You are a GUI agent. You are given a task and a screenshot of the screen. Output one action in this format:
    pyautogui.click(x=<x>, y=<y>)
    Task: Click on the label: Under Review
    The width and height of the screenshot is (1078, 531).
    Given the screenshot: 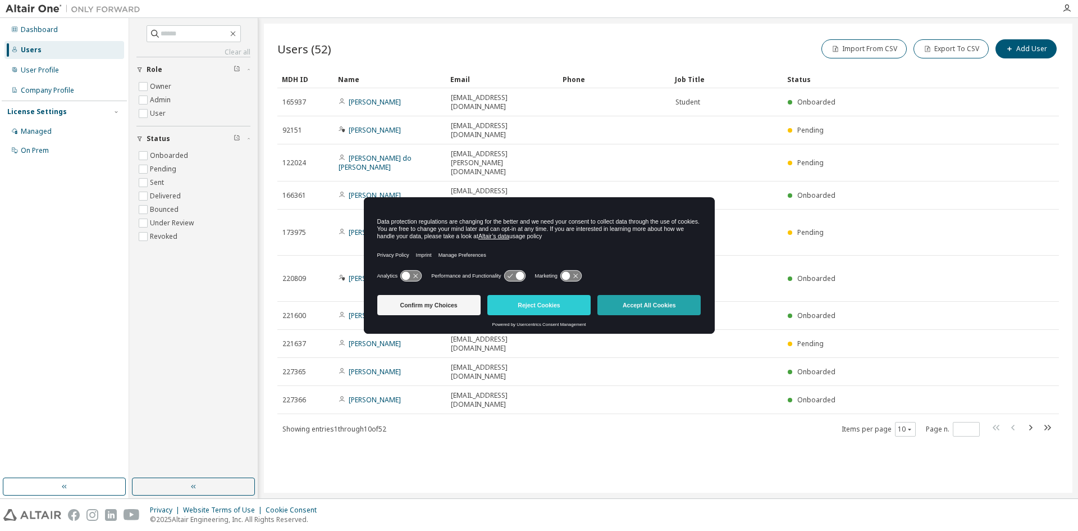 What is the action you would take?
    pyautogui.click(x=173, y=223)
    